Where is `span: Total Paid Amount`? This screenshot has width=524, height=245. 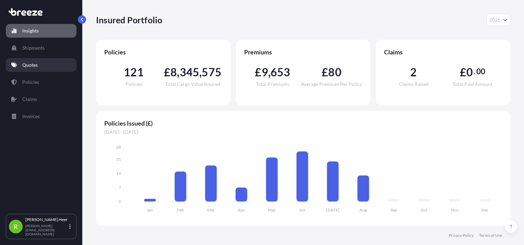
span: Total Paid Amount is located at coordinates (472, 84).